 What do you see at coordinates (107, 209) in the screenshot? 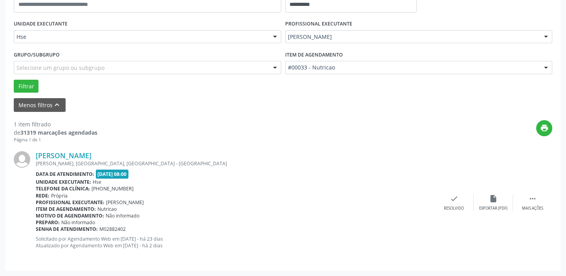
I see `span: Nutricao` at bounding box center [107, 209].